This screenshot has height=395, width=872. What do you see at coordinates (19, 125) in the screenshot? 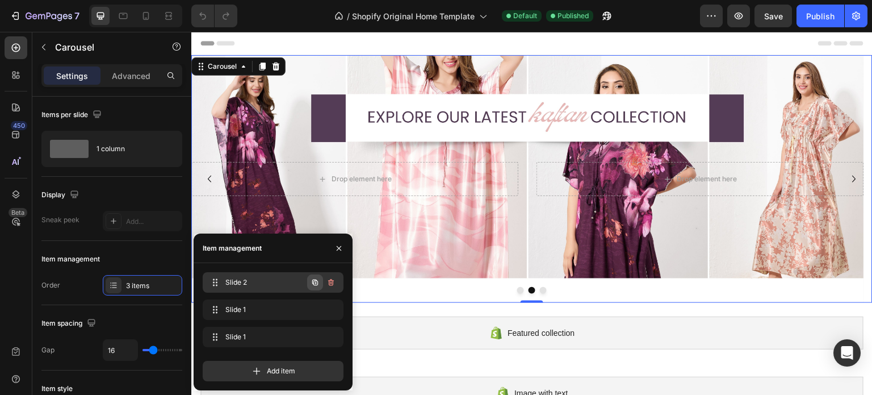
I see `div: 450` at bounding box center [19, 125].